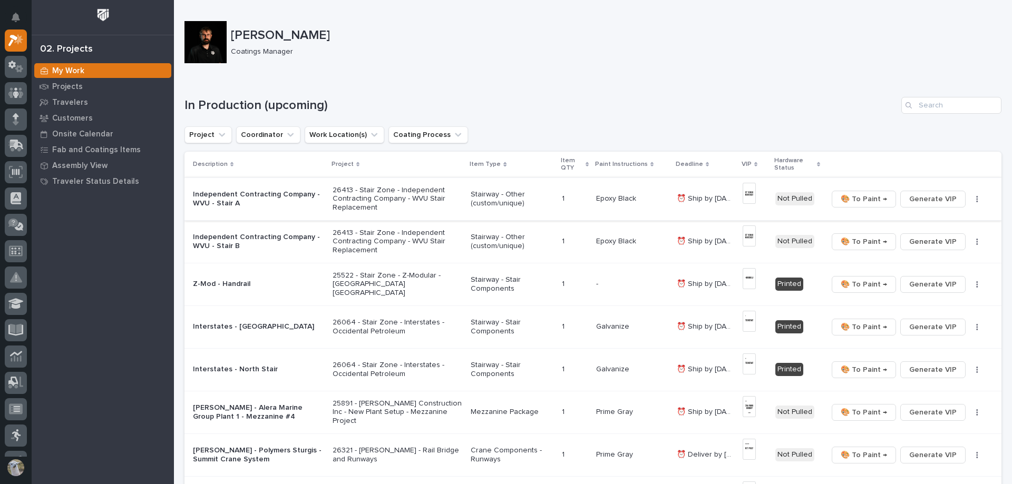 This screenshot has height=484, width=1012. Describe the element at coordinates (746, 164) in the screenshot. I see `p: VIP` at that location.